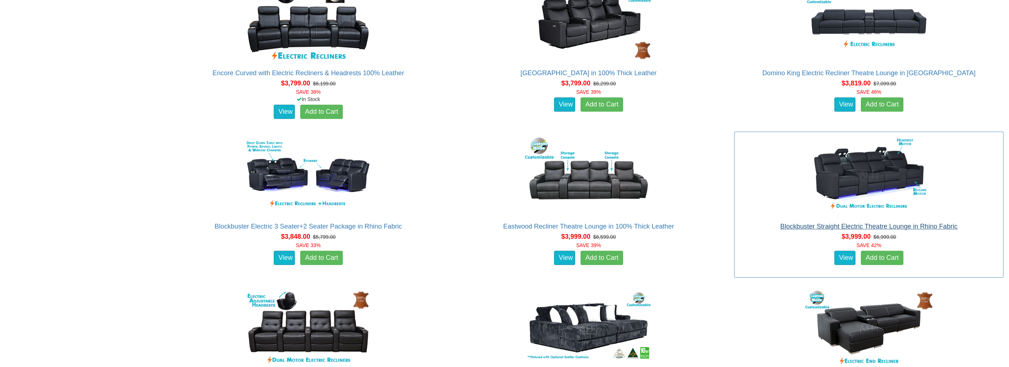 The width and height of the screenshot is (1009, 367). What do you see at coordinates (869, 226) in the screenshot?
I see `a: Blockbuster Straight Electric Theatre Lounge in Rhino Fabric` at bounding box center [869, 226].